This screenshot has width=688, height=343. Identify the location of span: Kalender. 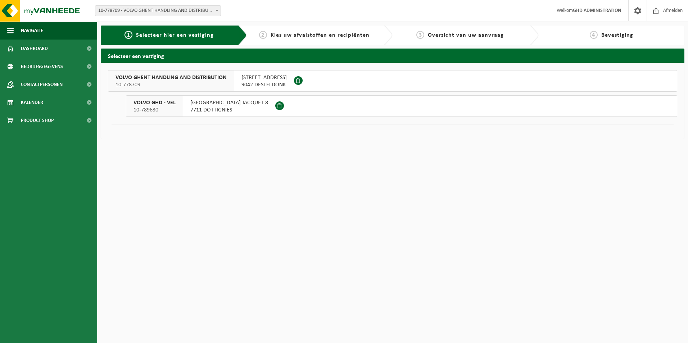
(32, 103).